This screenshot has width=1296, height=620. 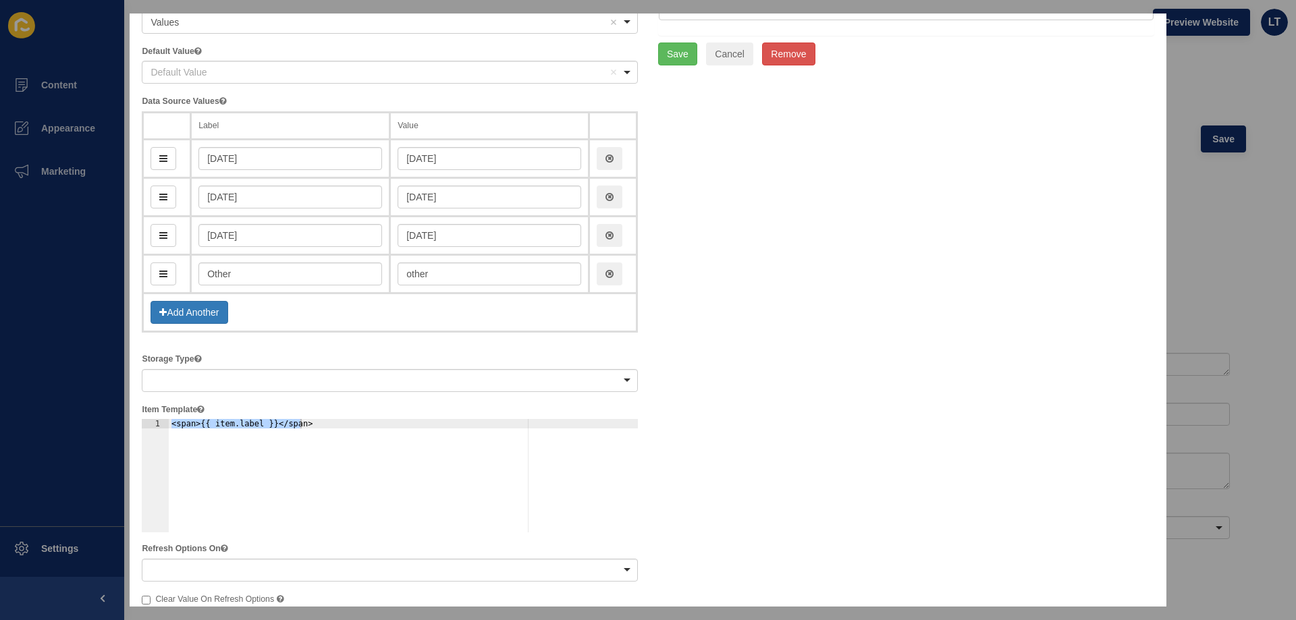 I want to click on label: Item Template, so click(x=173, y=410).